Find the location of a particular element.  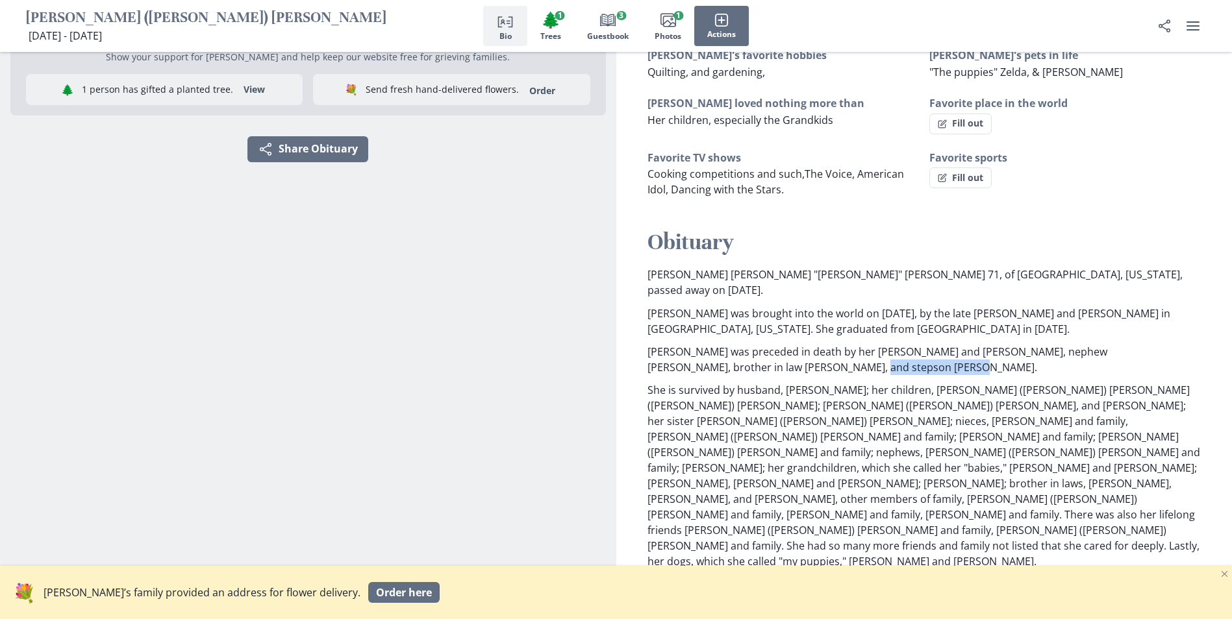

button: user menu is located at coordinates (1193, 26).